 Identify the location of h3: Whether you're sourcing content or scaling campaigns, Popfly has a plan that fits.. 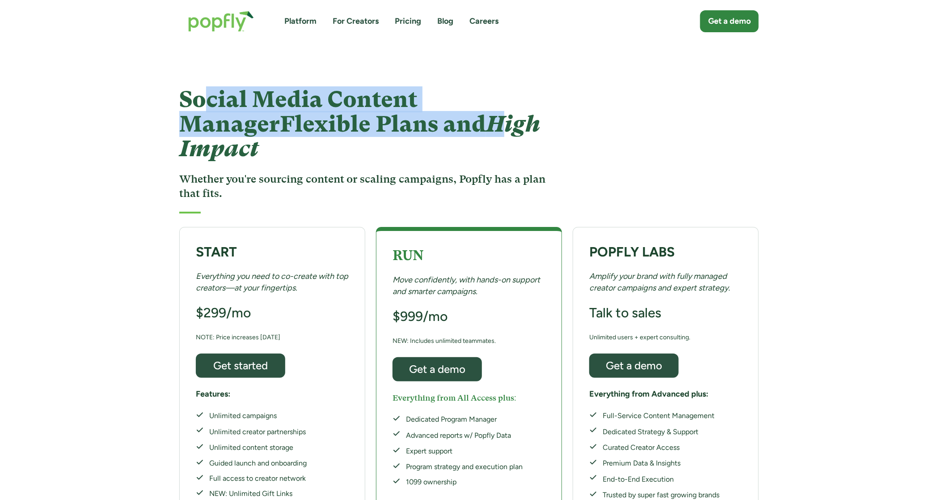
(365, 186).